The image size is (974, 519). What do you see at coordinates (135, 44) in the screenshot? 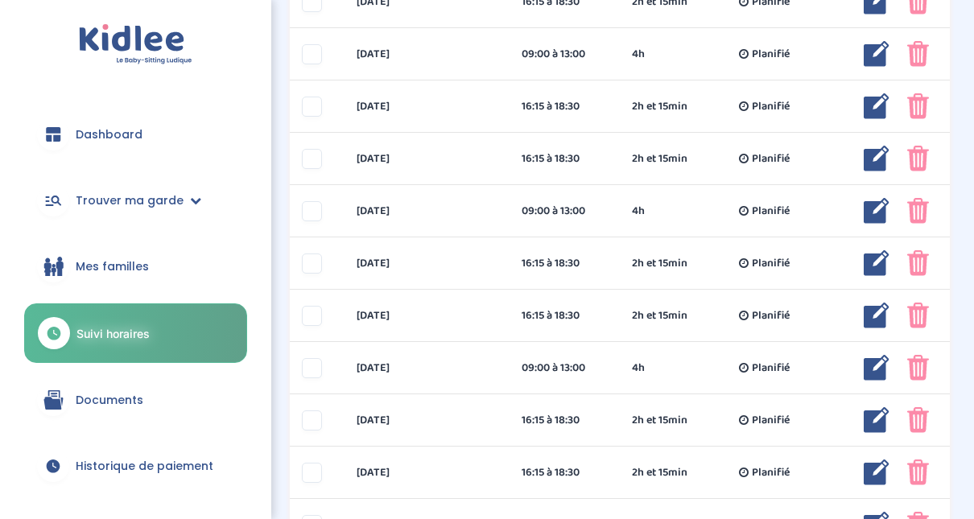
I see `img: logo.svg` at bounding box center [135, 44].